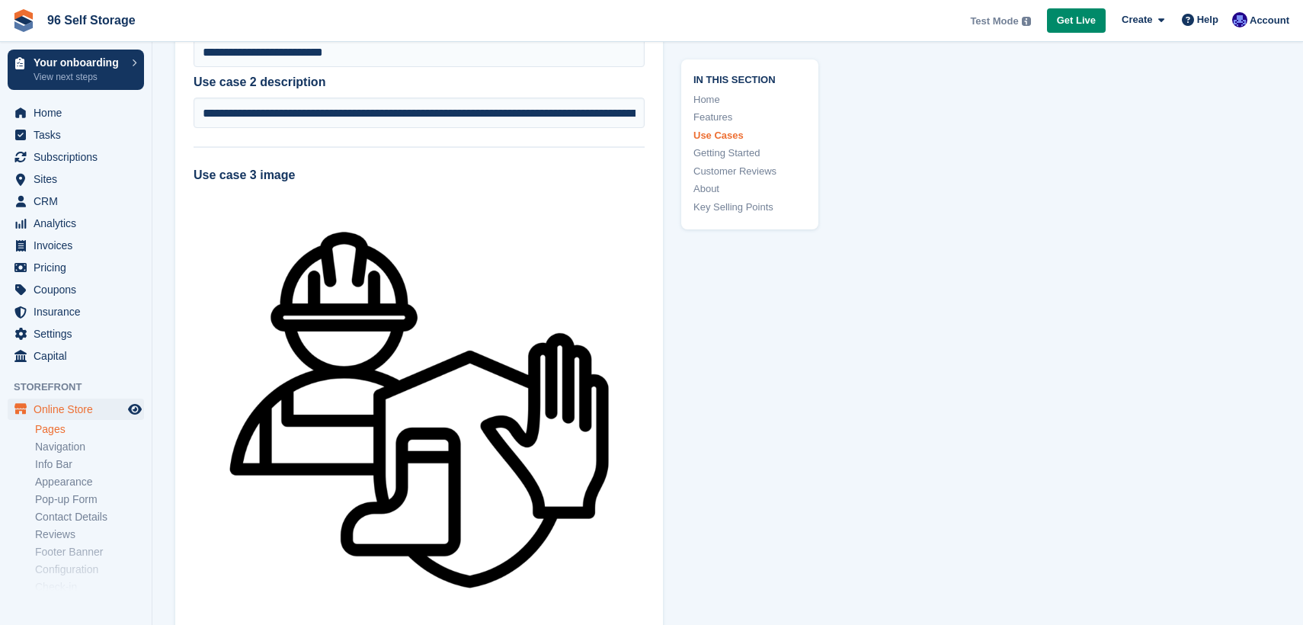  What do you see at coordinates (79, 268) in the screenshot?
I see `span: Pricing` at bounding box center [79, 268].